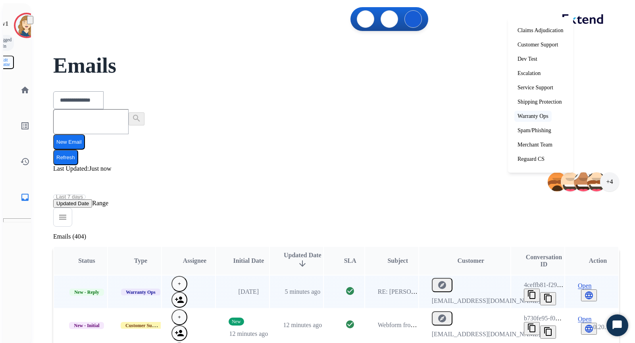 The height and width of the screenshot is (343, 635). What do you see at coordinates (236, 322) in the screenshot?
I see `p: New` at bounding box center [236, 322].